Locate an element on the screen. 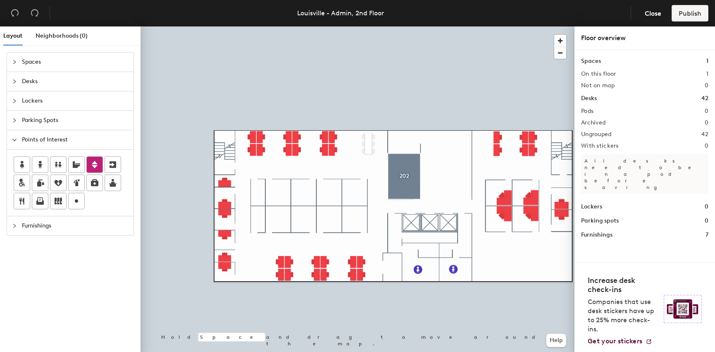  h2: 42 is located at coordinates (705, 134).